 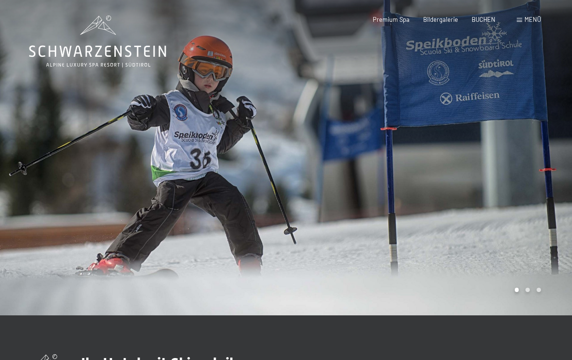 I want to click on a: Bildergalerie, so click(x=441, y=19).